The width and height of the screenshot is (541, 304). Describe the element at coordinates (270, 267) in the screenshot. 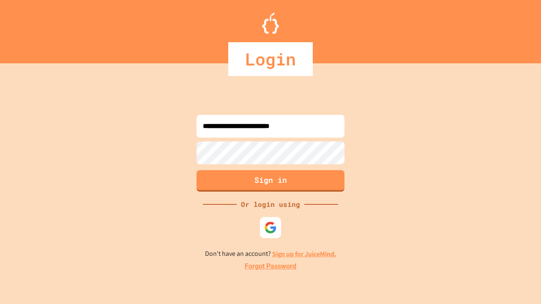

I see `a: Forgot Password` at that location.